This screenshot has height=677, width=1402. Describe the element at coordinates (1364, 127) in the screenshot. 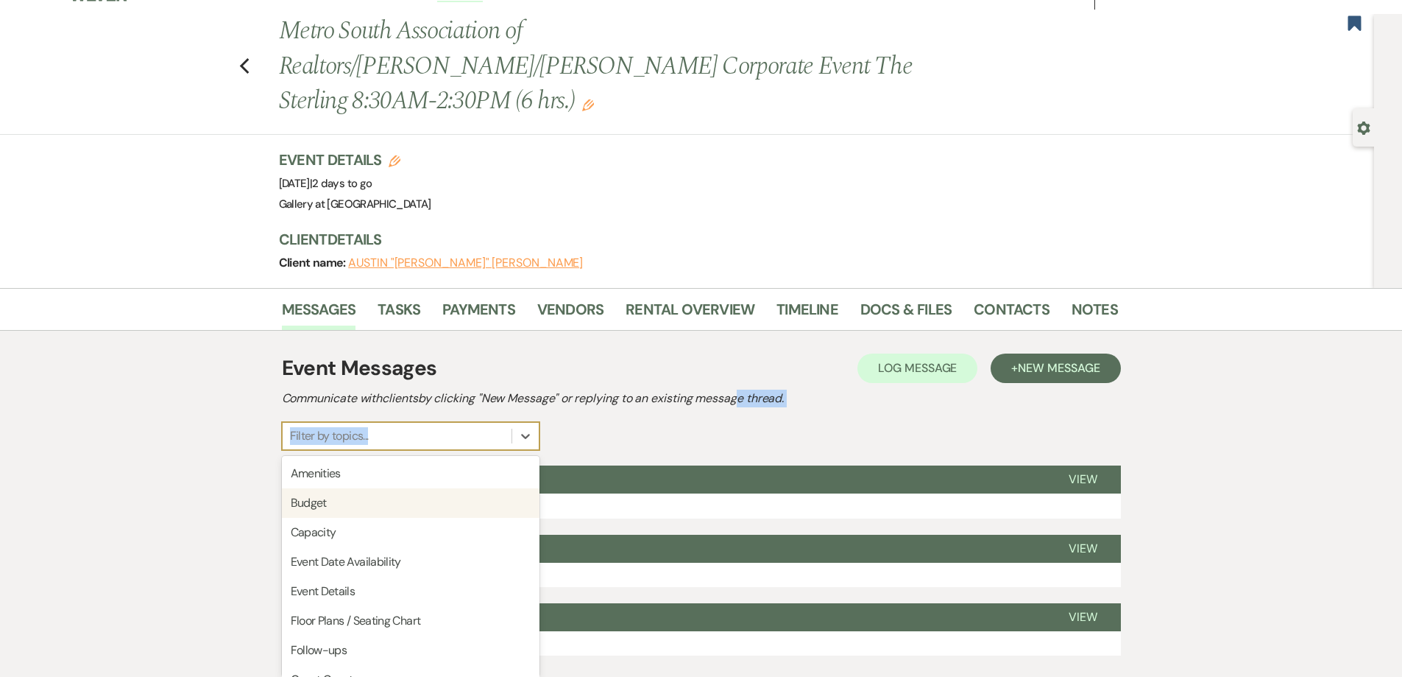

I see `button: Open lead details` at that location.